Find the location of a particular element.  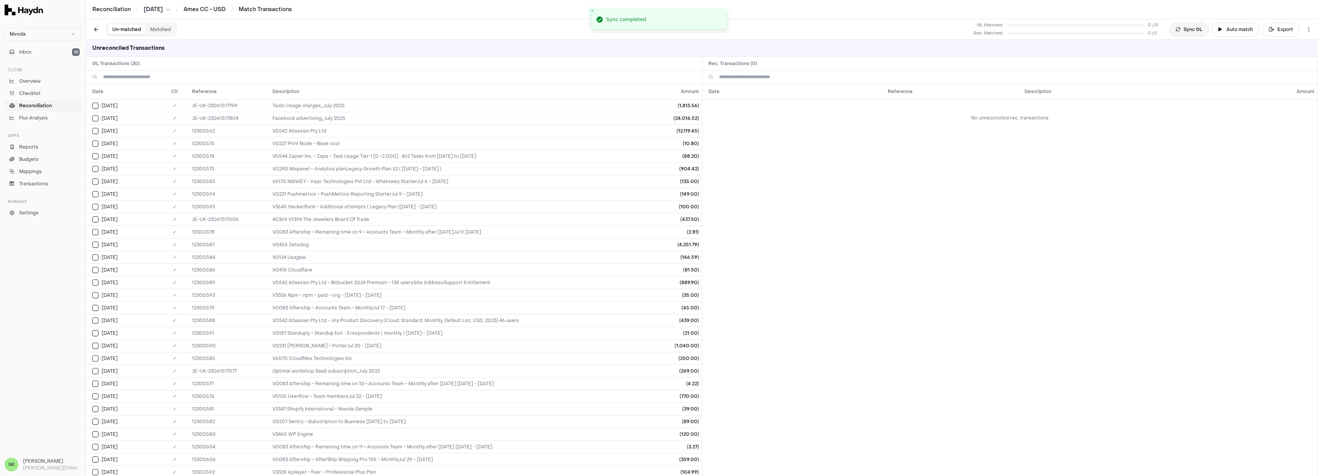

td: V0476 Cloudflare is located at coordinates (462, 270).